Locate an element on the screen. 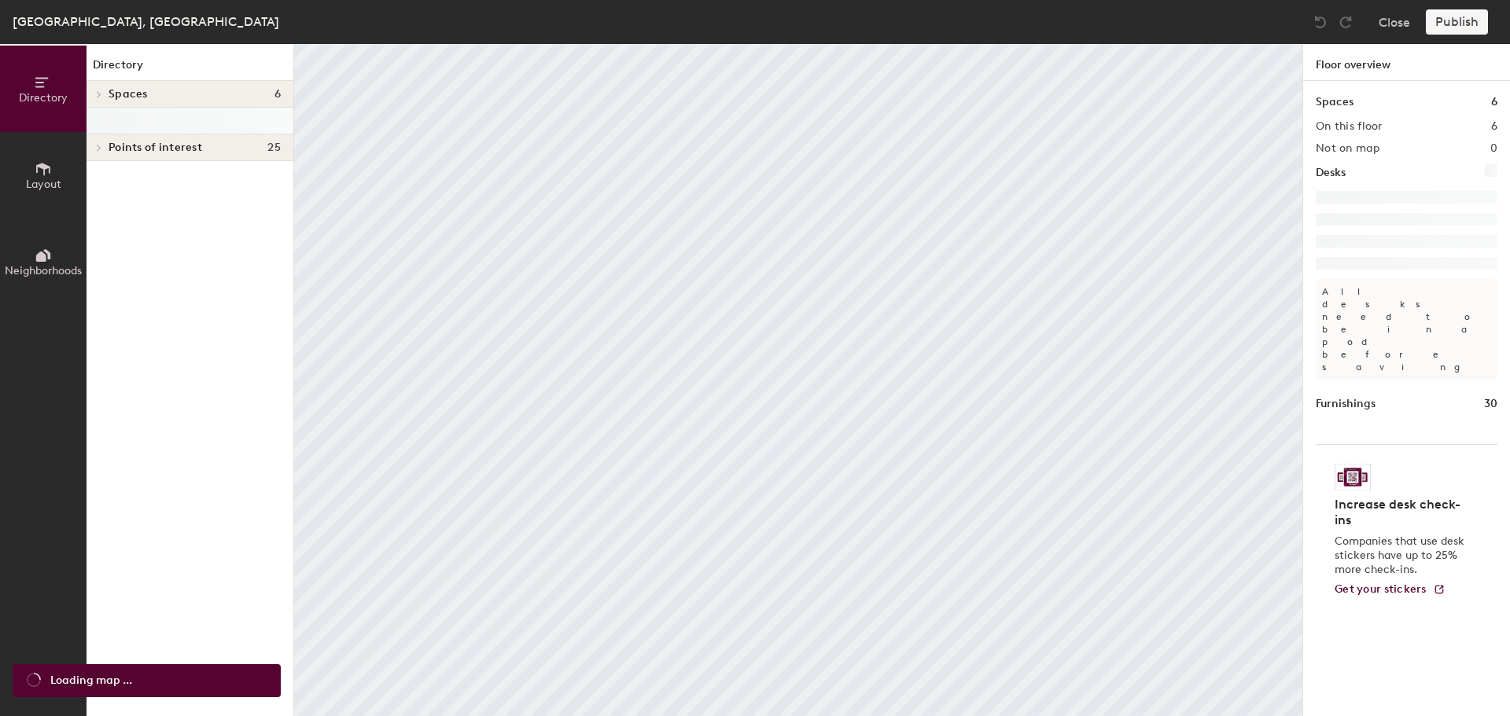 Image resolution: width=1510 pixels, height=716 pixels. p: All desks need to be in a pod before saving is located at coordinates (1406, 329).